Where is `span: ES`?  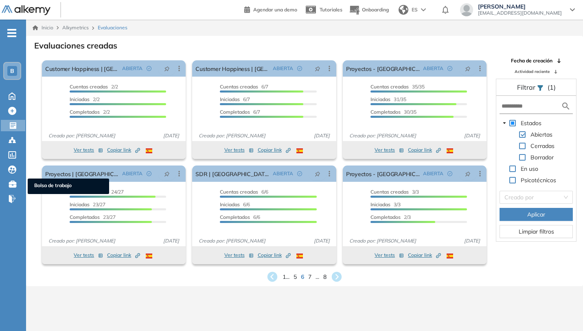 span: ES is located at coordinates (415, 10).